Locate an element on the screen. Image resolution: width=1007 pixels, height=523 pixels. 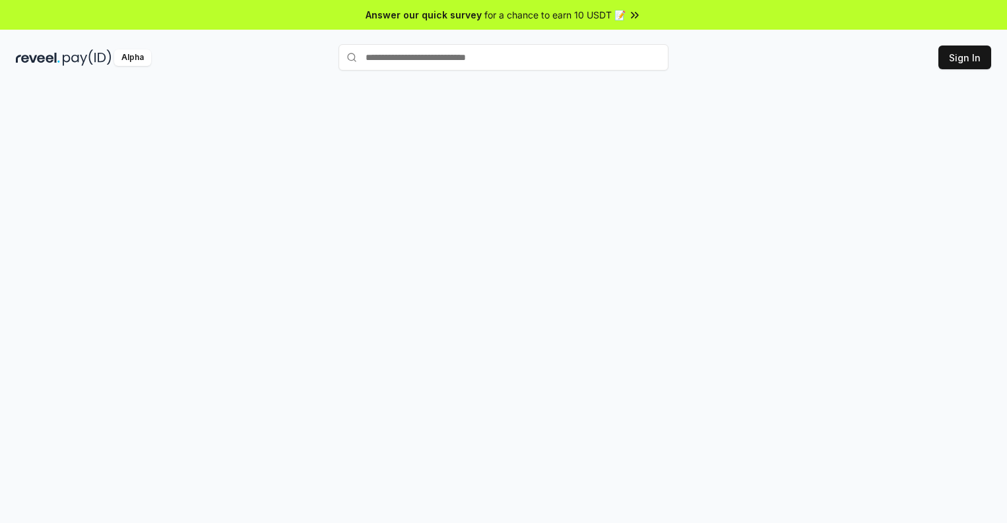
span: for a chance to earn 10 USDT 📝 is located at coordinates (555, 15).